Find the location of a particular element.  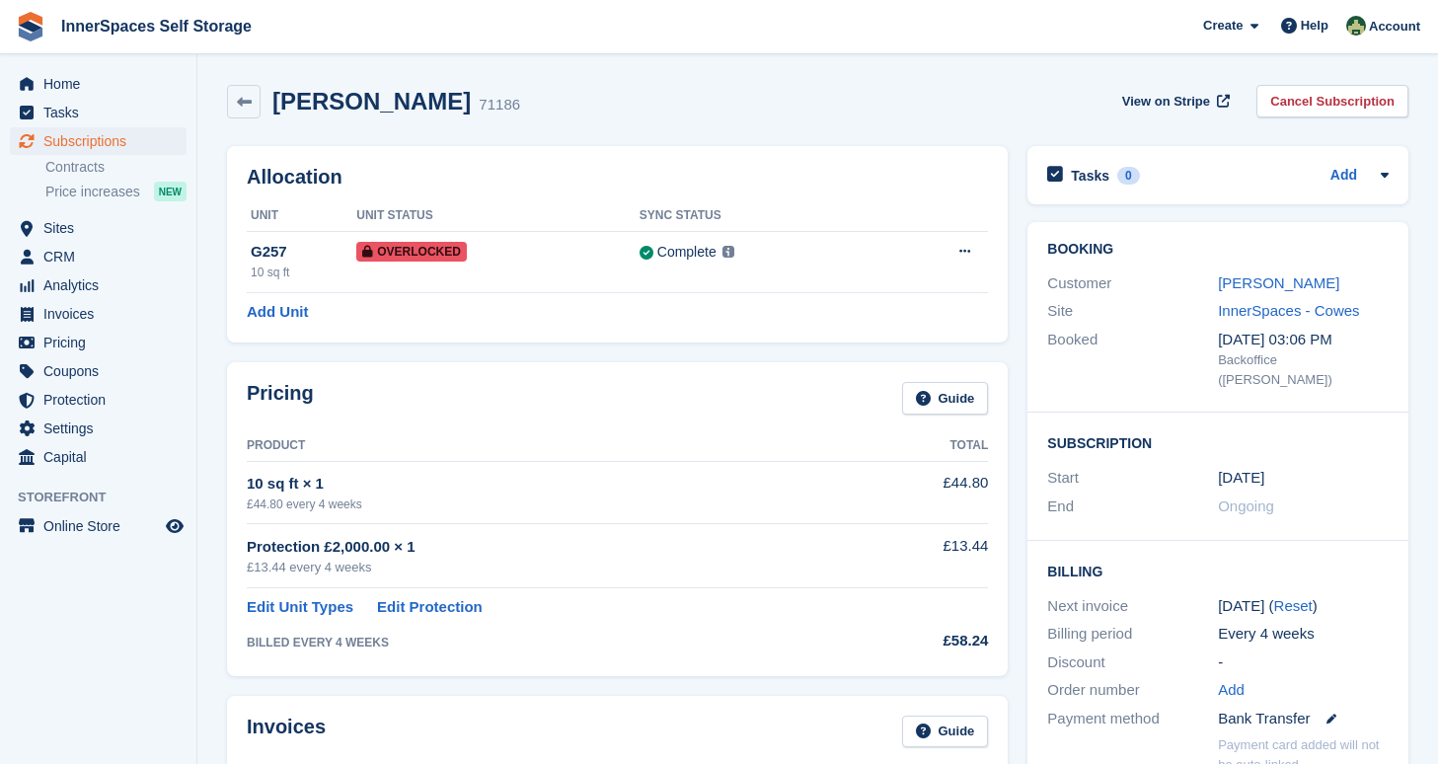

a: Reset is located at coordinates (1293, 605).